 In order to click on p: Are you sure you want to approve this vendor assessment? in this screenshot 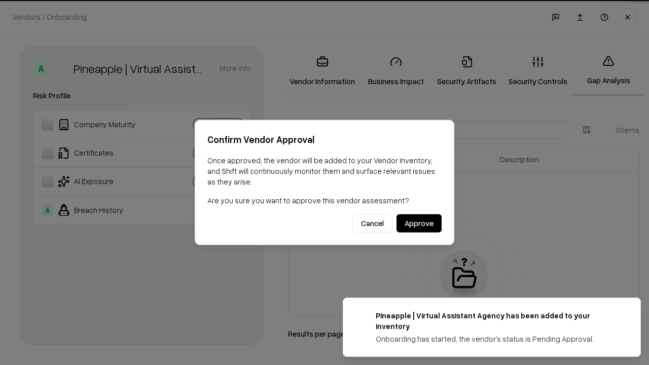, I will do `click(324, 200)`.